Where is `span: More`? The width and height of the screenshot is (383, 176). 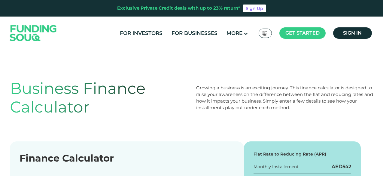
span: More is located at coordinates (234, 33).